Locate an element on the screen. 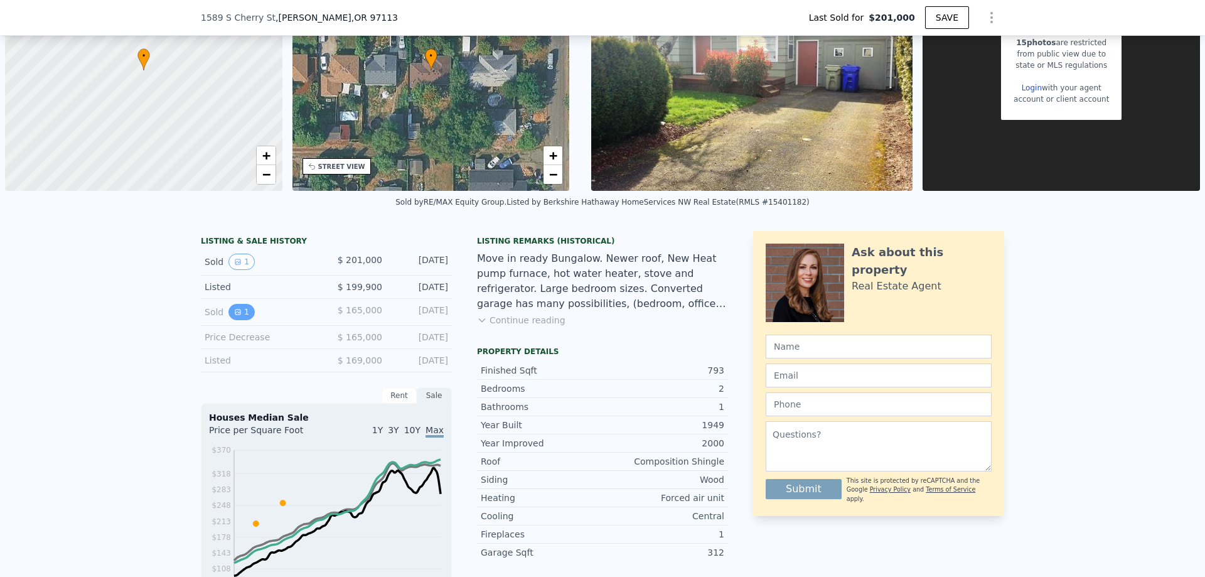 The image size is (1205, 577). div: Move in ready Bungalow. Newer roof, New Heat pump furnace, hot water heater, stove and refrigerat... is located at coordinates (602, 281).